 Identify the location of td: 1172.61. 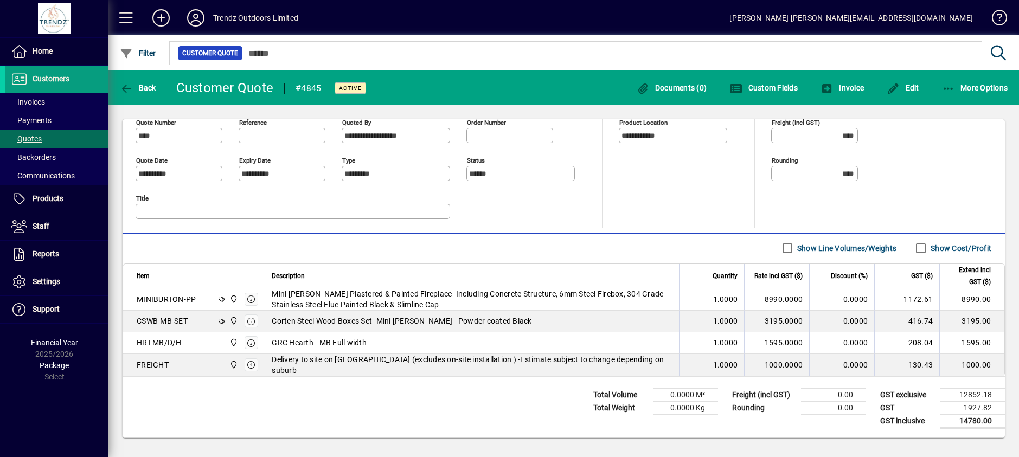
(907, 299).